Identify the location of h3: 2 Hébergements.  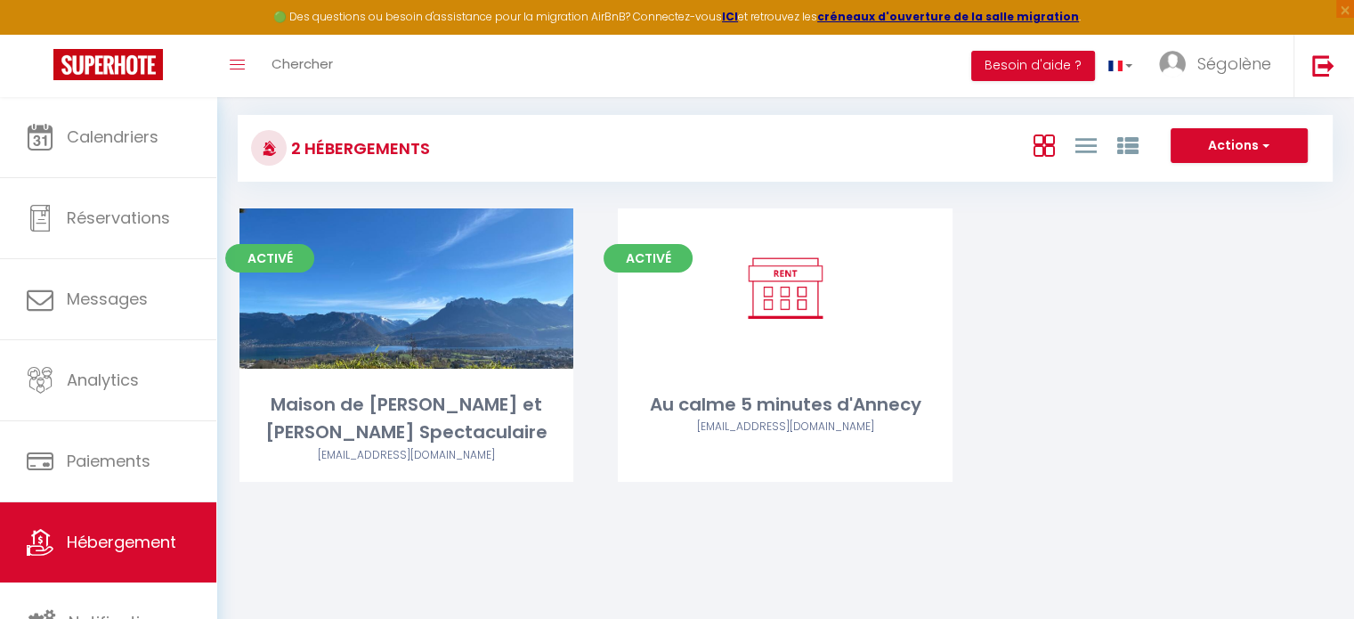
(358, 148).